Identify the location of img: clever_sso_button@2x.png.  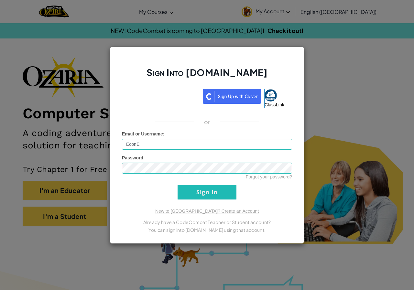
(232, 96).